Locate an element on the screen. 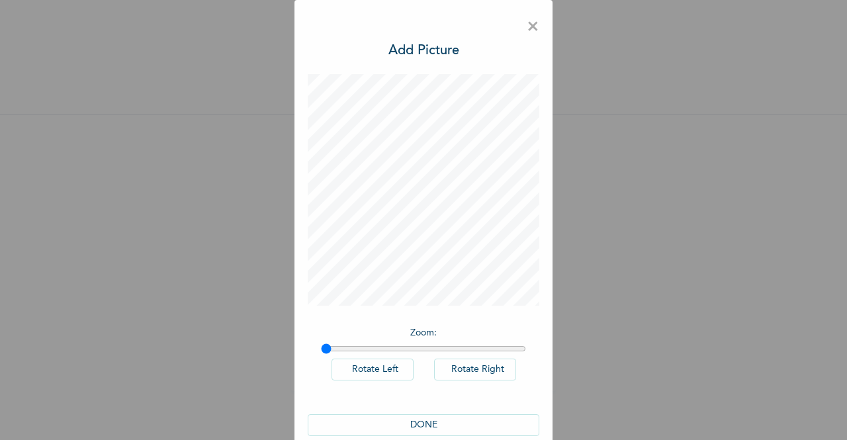 This screenshot has height=440, width=847. button: DONE is located at coordinates (423, 425).